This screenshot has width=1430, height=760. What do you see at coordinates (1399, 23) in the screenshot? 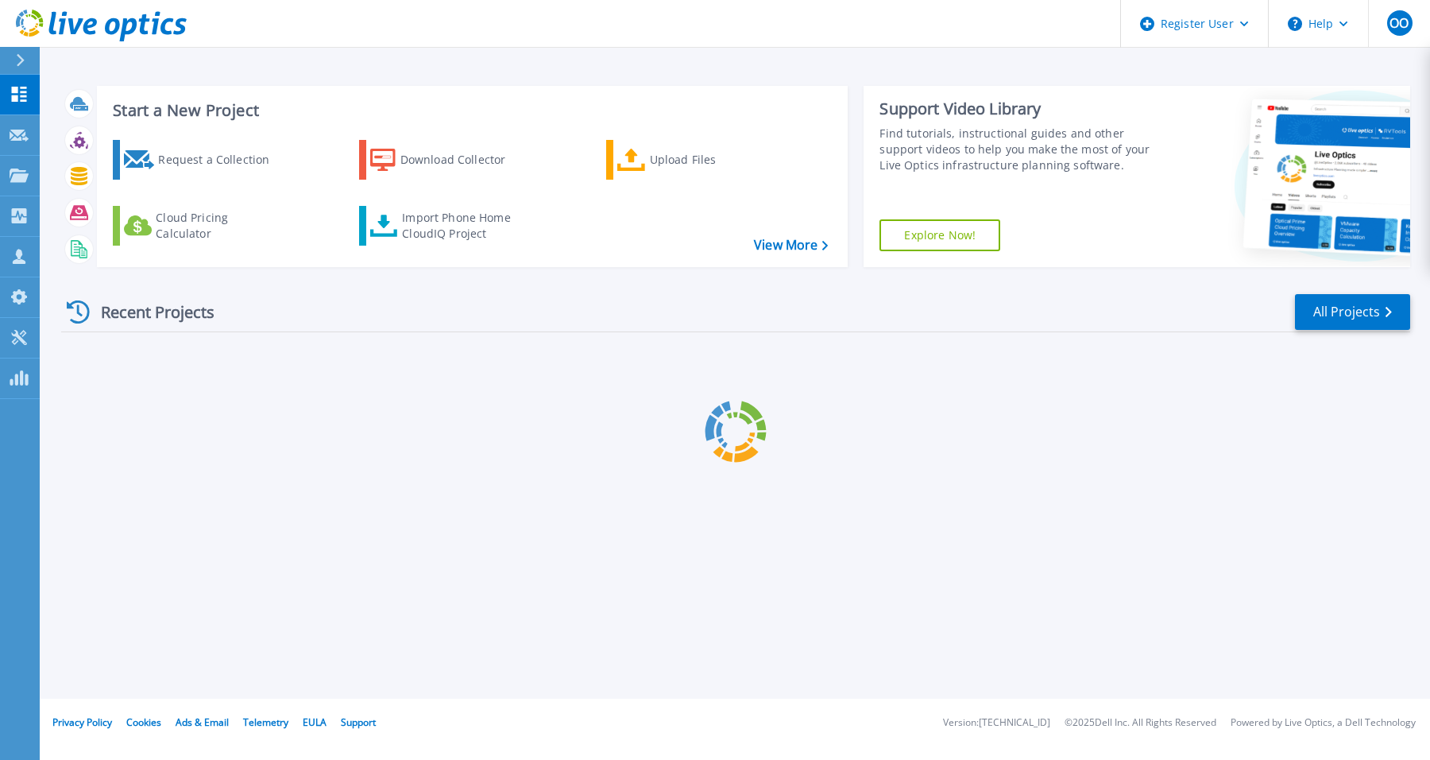
I see `span: OO` at bounding box center [1399, 23].